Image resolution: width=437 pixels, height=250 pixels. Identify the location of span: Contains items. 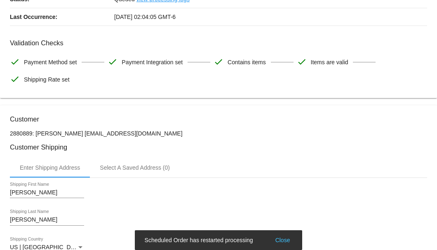
(247, 62).